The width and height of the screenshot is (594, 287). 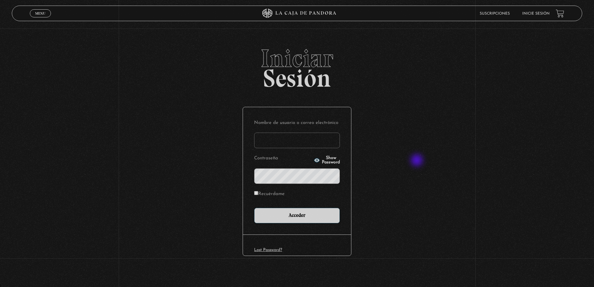 I want to click on a: Inicie sesión, so click(x=535, y=14).